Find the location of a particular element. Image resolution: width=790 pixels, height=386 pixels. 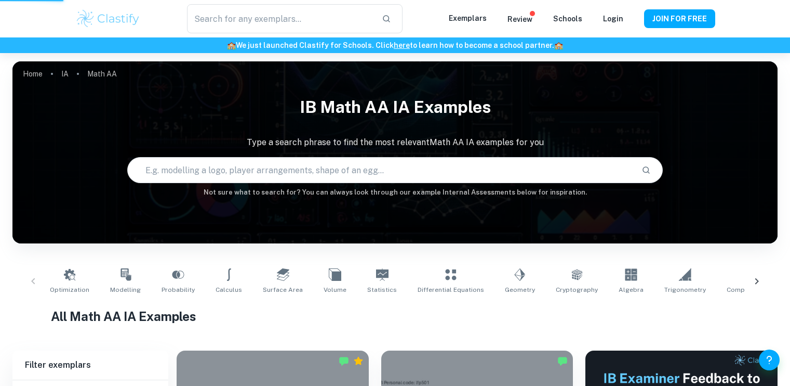

div: Premium is located at coordinates (359, 361).